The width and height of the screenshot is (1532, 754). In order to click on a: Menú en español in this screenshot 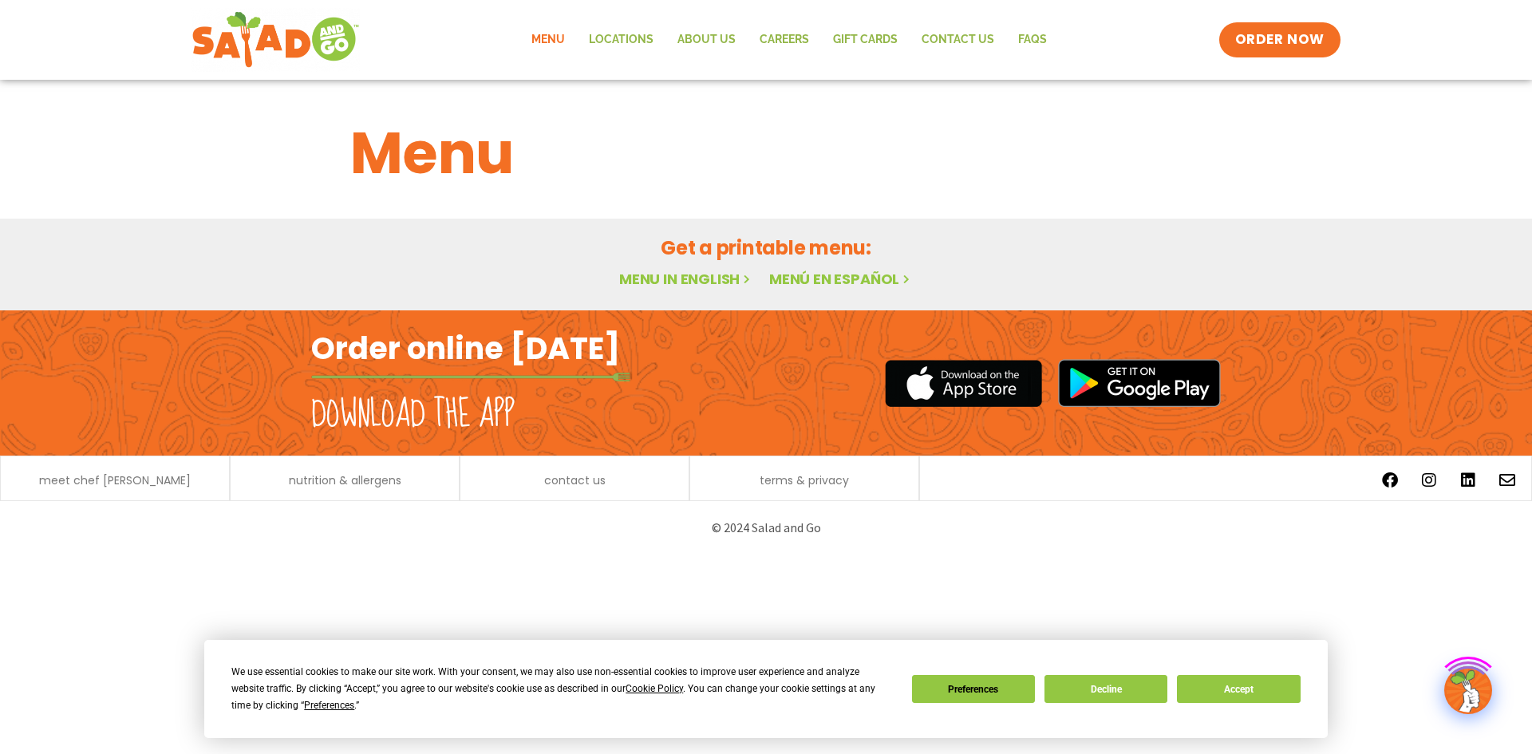, I will do `click(841, 279)`.